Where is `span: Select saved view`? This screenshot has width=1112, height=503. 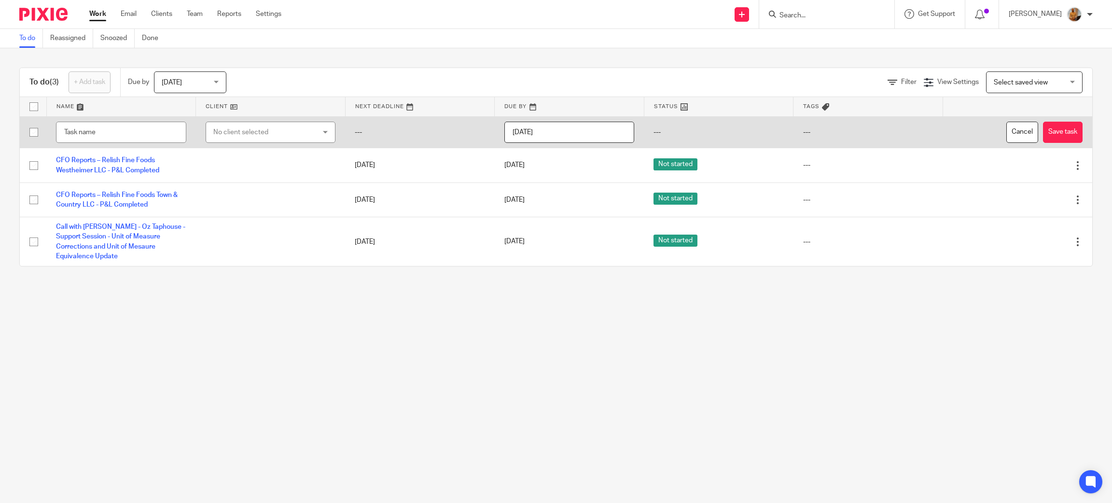 span: Select saved view is located at coordinates (1021, 83).